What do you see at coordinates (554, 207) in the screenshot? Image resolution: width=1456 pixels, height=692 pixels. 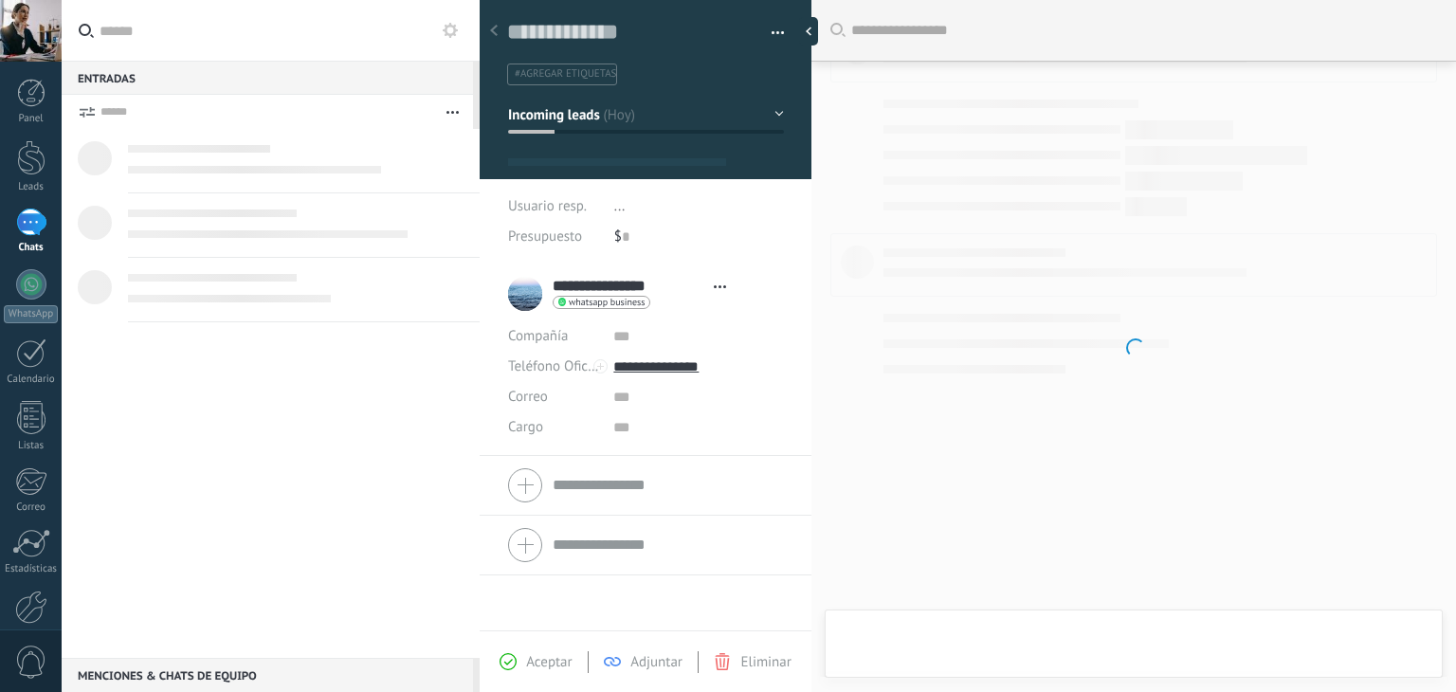 I see `div: Usuario resp.` at bounding box center [554, 207].